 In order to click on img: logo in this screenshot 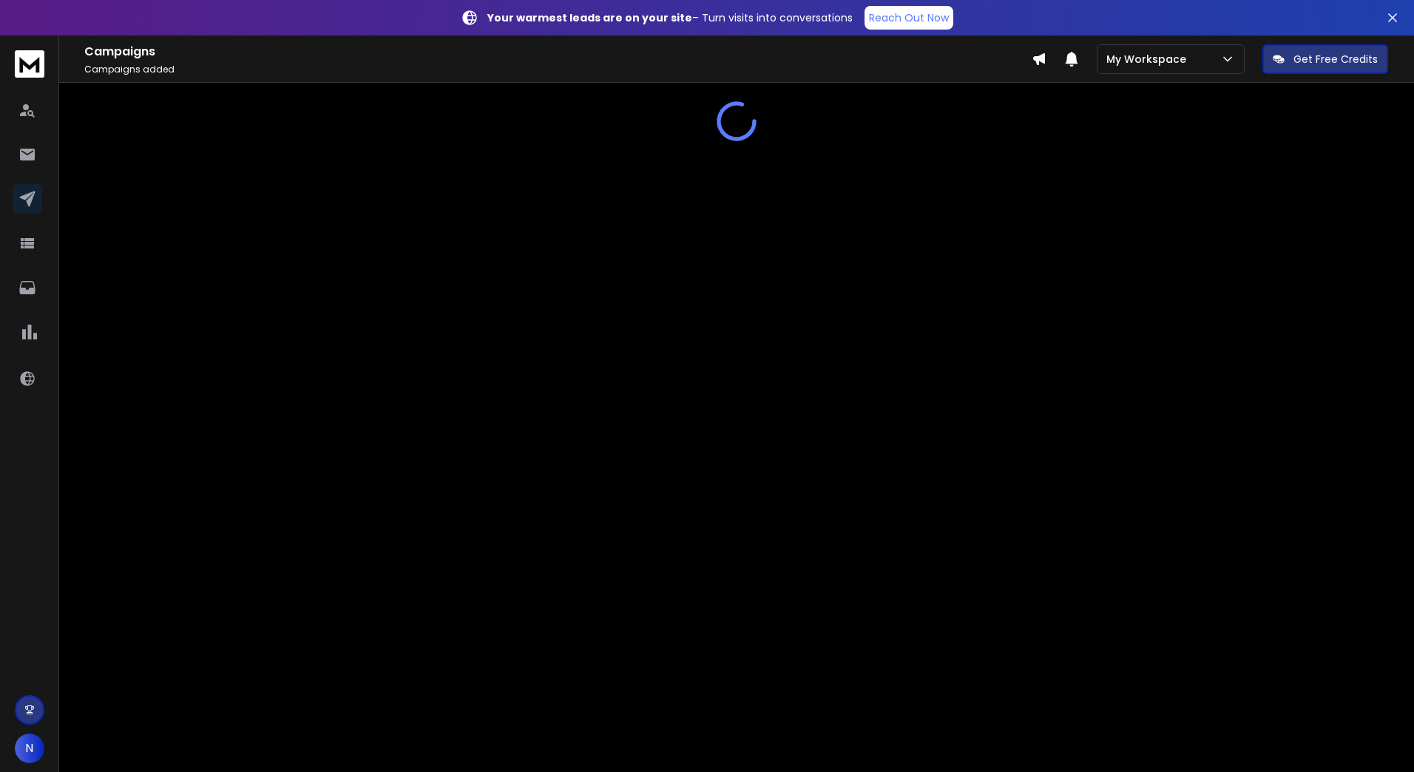, I will do `click(30, 64)`.